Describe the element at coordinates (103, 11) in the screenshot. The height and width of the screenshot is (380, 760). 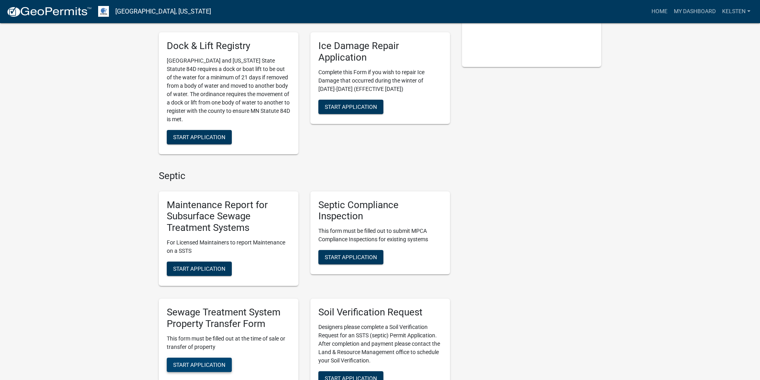
I see `img: Otter Tail County, Minnesota` at that location.